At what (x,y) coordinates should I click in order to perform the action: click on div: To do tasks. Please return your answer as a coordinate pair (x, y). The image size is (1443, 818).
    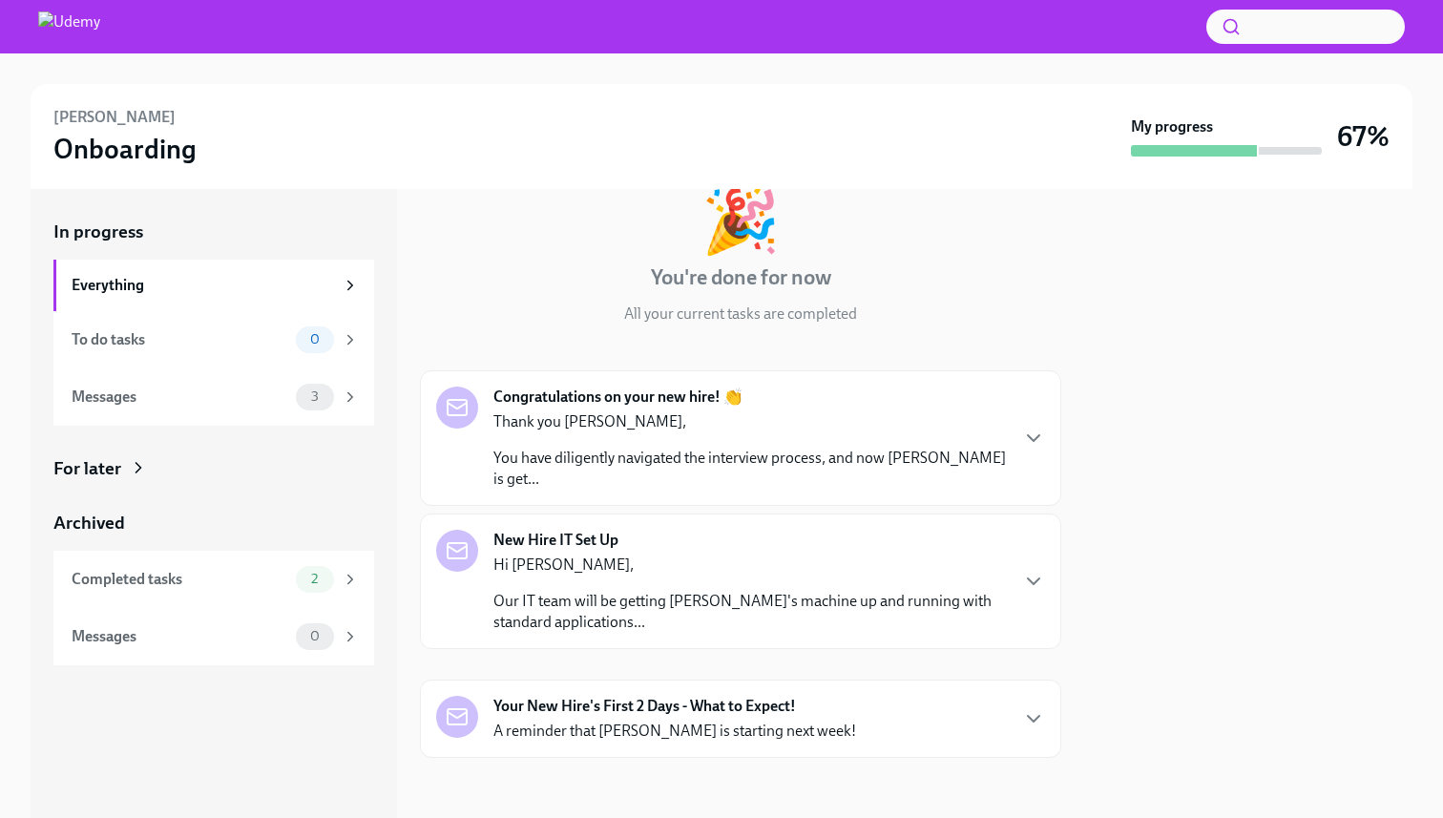
    Looking at the image, I should click on (179, 340).